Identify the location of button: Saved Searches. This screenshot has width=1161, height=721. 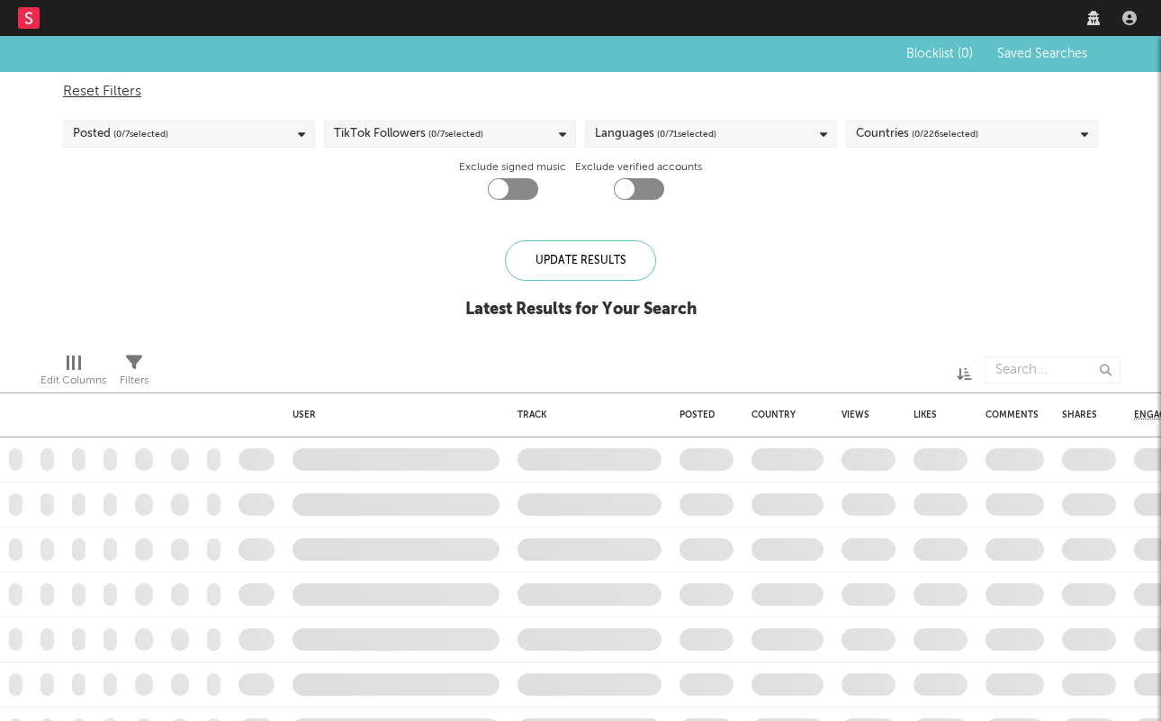
(1041, 54).